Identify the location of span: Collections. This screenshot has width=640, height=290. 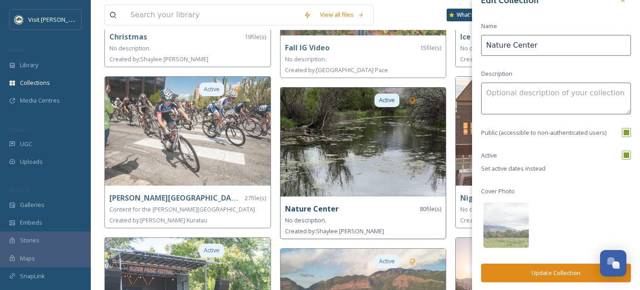
(35, 83).